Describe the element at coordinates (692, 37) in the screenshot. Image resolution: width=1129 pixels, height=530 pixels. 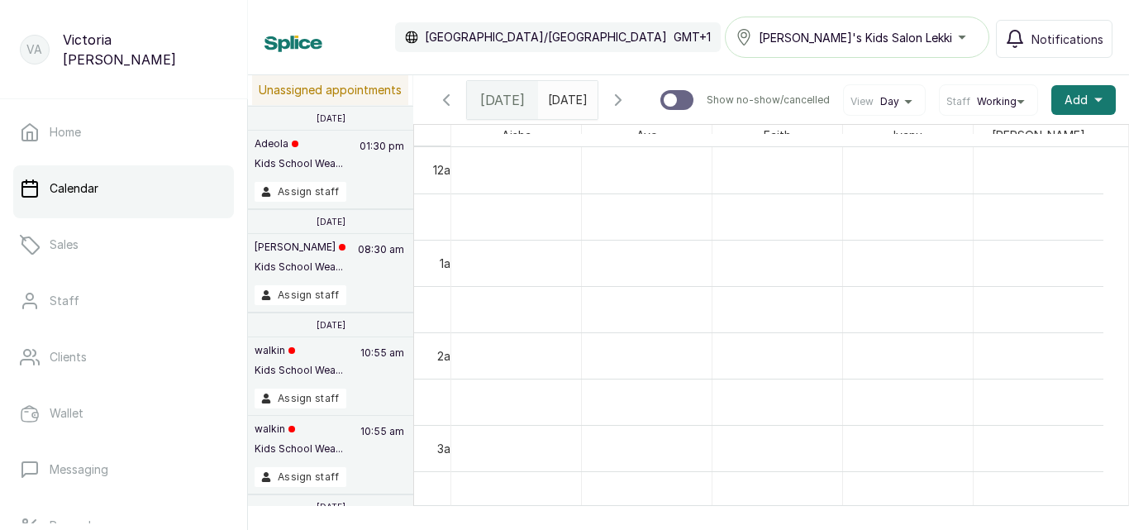
I see `p: GMT+1` at that location.